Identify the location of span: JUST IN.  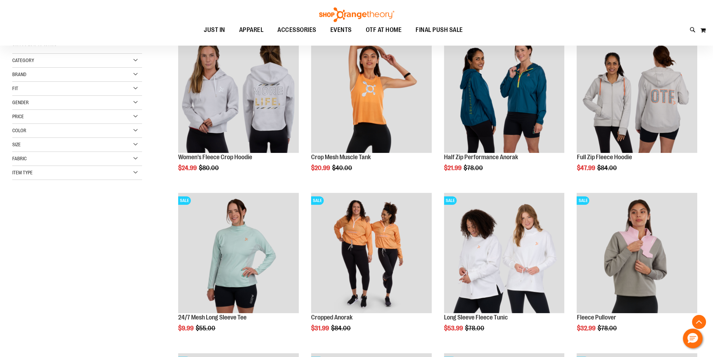
(214, 30).